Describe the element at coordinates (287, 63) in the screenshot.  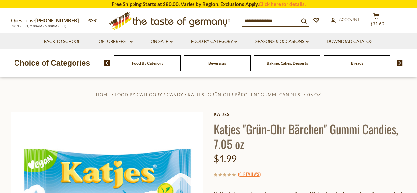
I see `span: Baking, Cakes, Desserts` at that location.